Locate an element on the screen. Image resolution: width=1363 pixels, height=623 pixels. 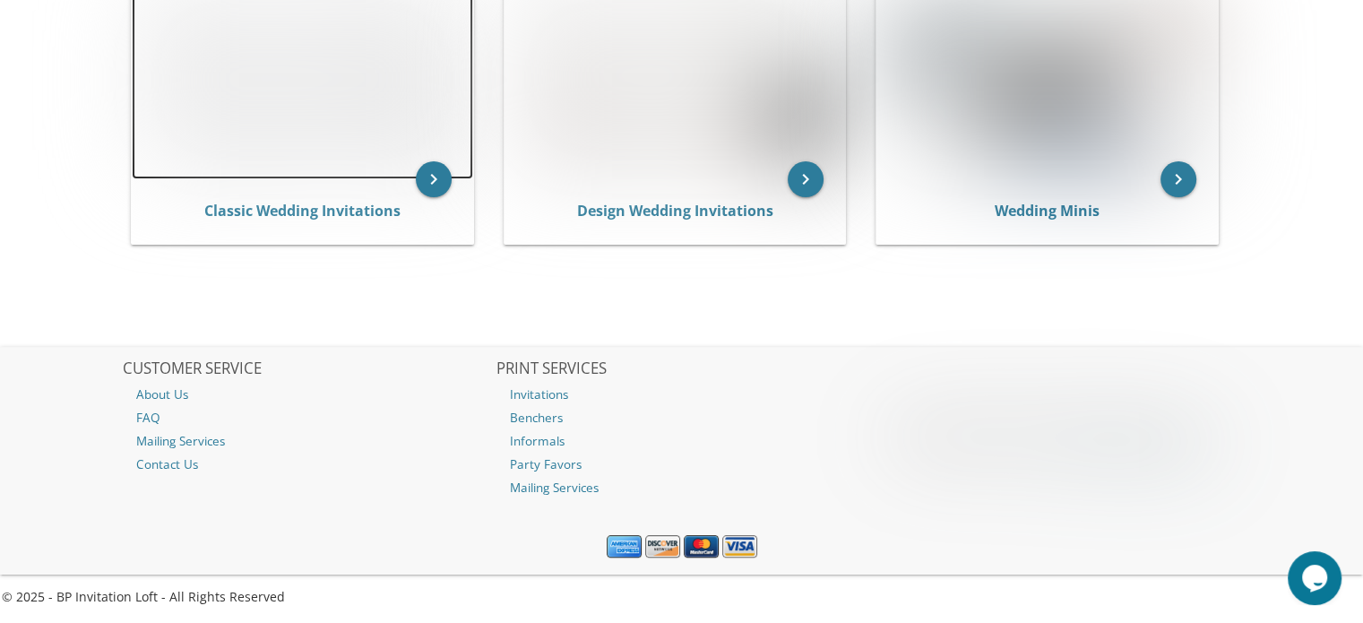
img: American Express is located at coordinates (624, 547).